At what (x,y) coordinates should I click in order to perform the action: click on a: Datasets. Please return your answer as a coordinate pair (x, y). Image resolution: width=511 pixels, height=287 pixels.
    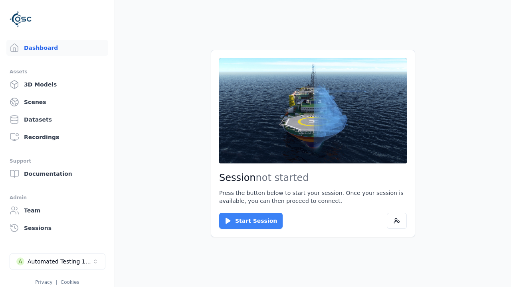
    Looking at the image, I should click on (57, 120).